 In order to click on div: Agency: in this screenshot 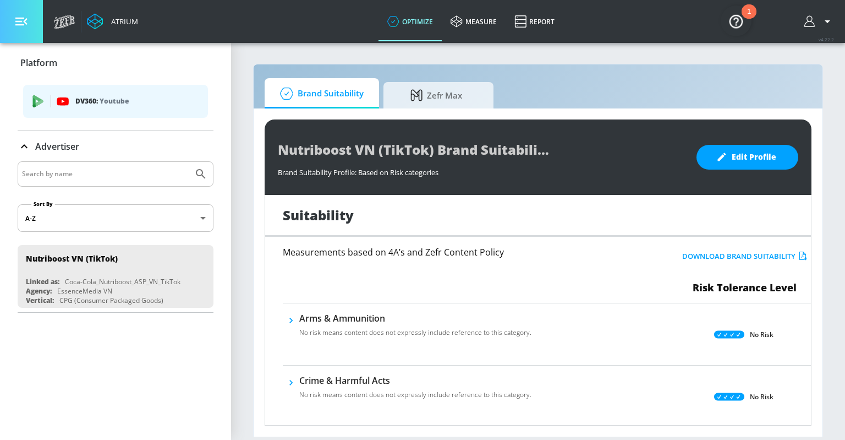, I will do `click(39, 291)`.